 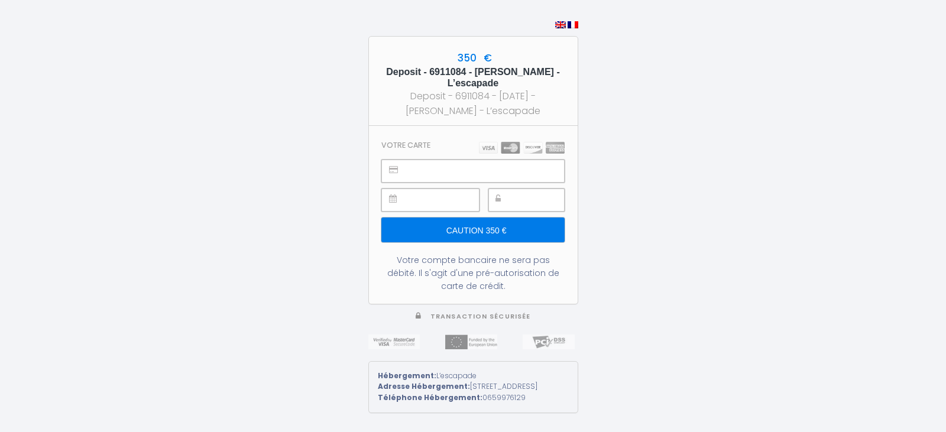 I want to click on img: carts.png, so click(x=521, y=148).